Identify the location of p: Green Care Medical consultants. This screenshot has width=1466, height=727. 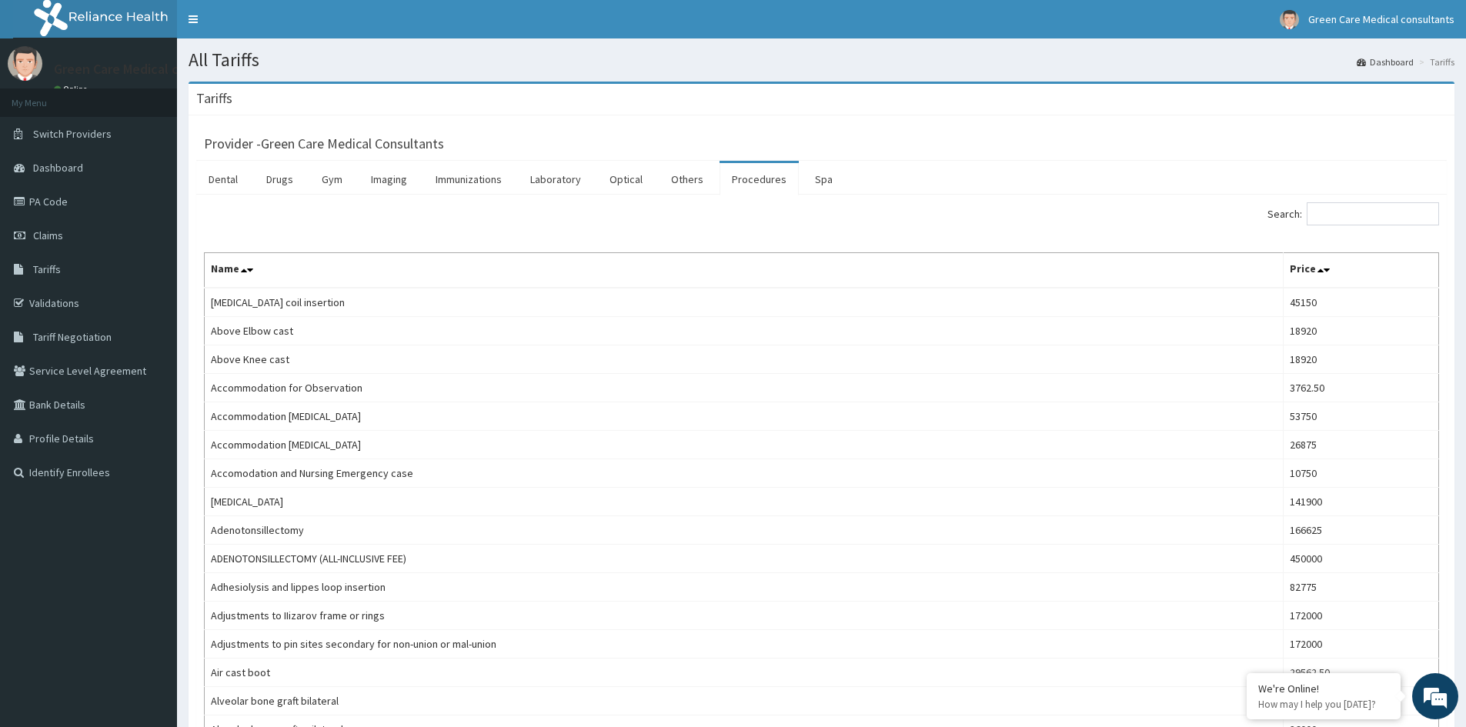
(149, 69).